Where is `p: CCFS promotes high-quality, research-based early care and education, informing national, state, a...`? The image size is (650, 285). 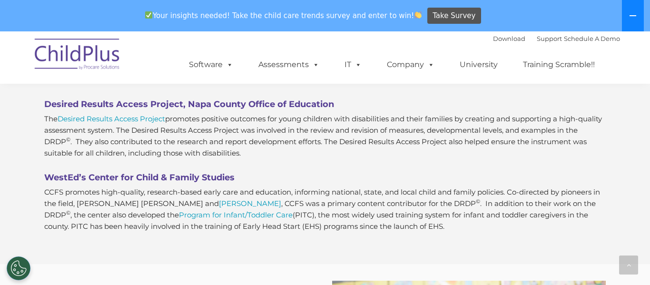
p: CCFS promotes high-quality, research-based early care and education, informing national, state, a... is located at coordinates (325, 209).